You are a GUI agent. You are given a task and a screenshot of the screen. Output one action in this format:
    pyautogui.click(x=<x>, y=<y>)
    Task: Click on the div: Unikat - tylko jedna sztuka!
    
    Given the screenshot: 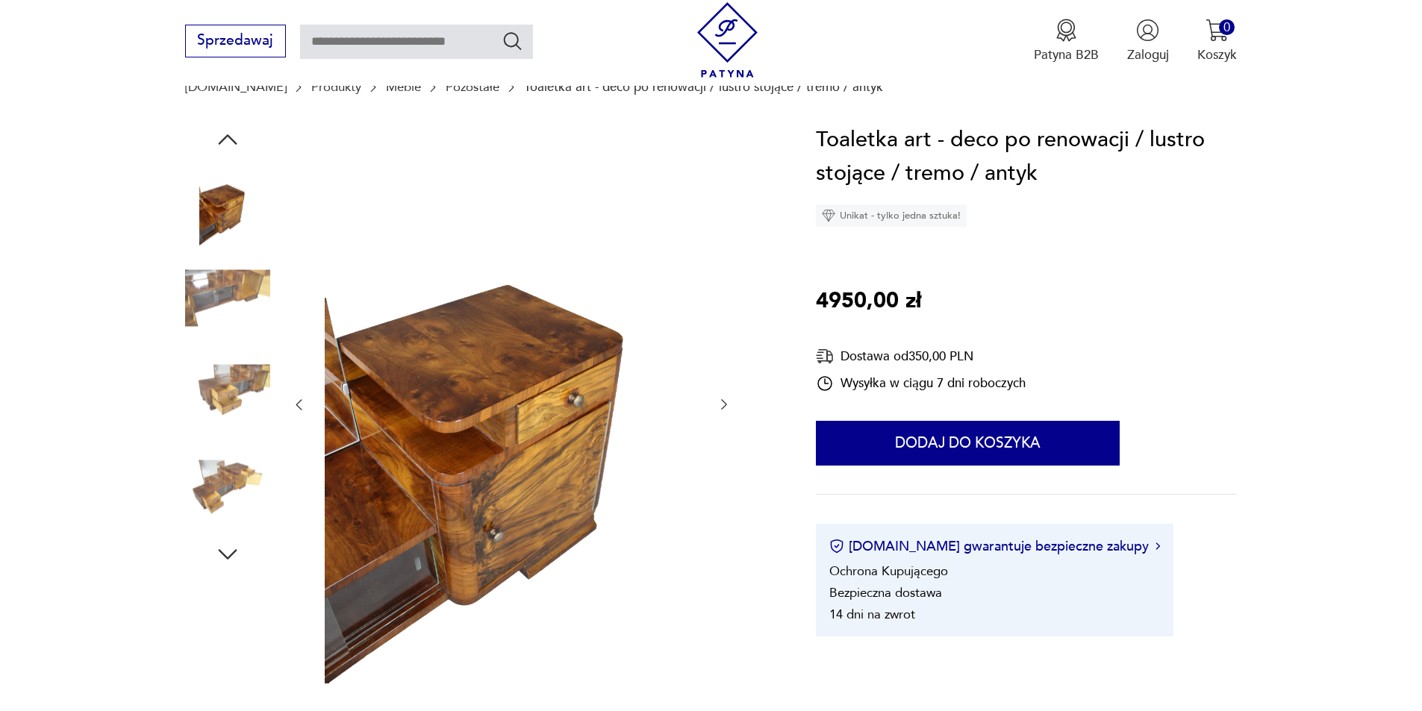 What is the action you would take?
    pyautogui.click(x=891, y=216)
    